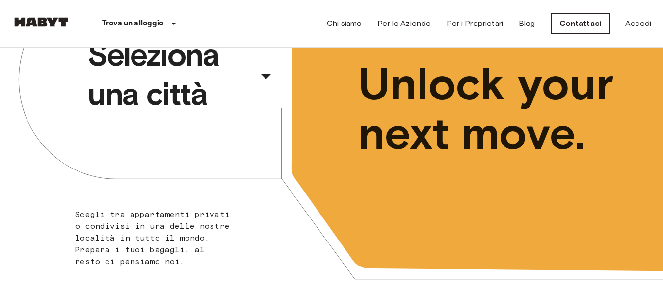 The image size is (663, 290). What do you see at coordinates (404, 24) in the screenshot?
I see `a: Per le Aziende` at bounding box center [404, 24].